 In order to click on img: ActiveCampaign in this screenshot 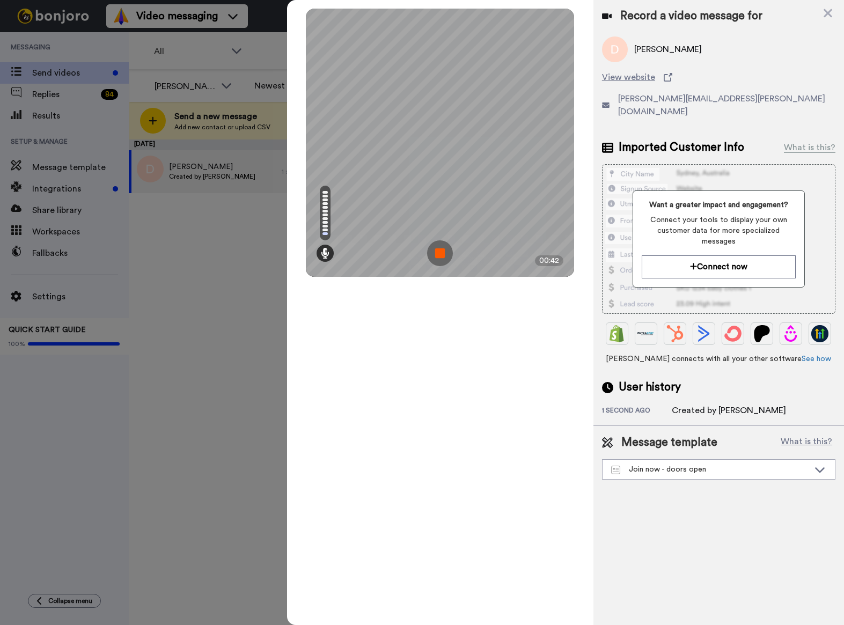, I will do `click(704, 334)`.